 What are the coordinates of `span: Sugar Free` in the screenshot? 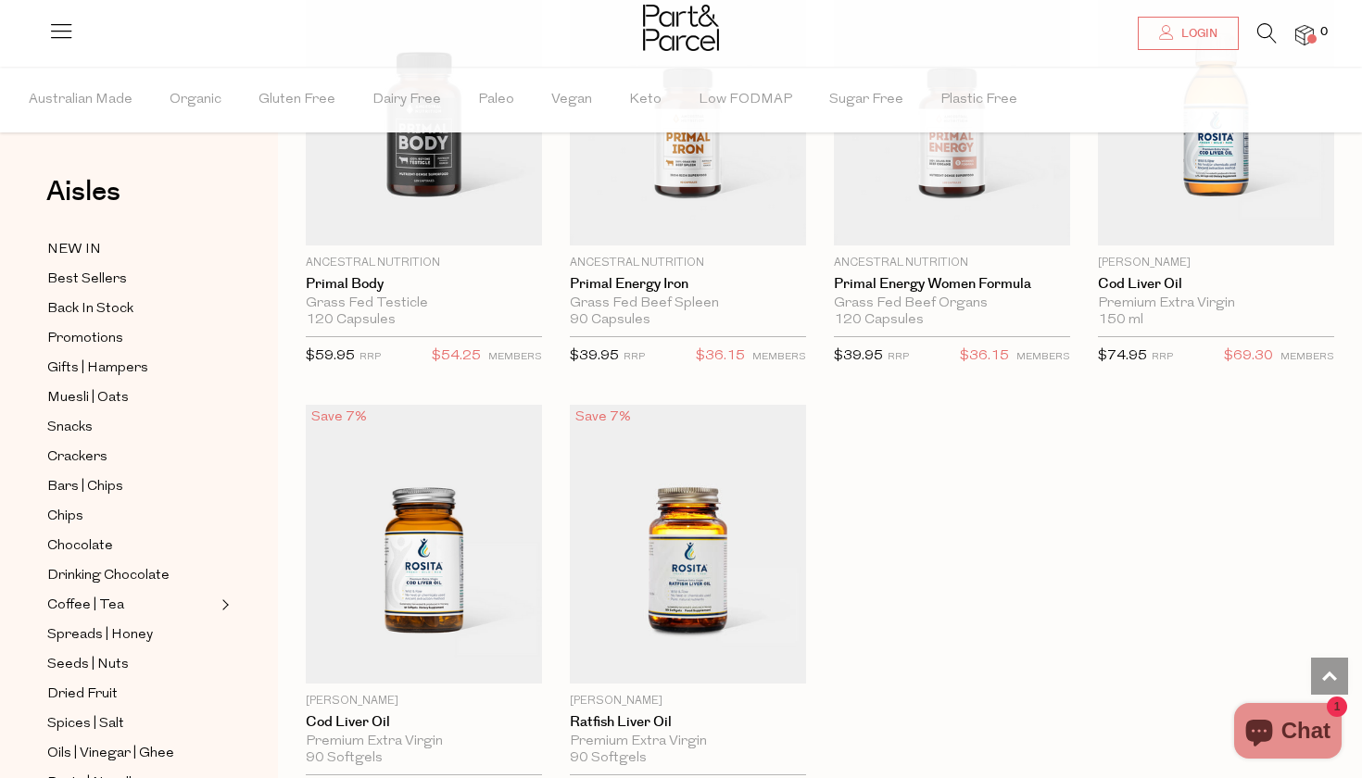 It's located at (866, 100).